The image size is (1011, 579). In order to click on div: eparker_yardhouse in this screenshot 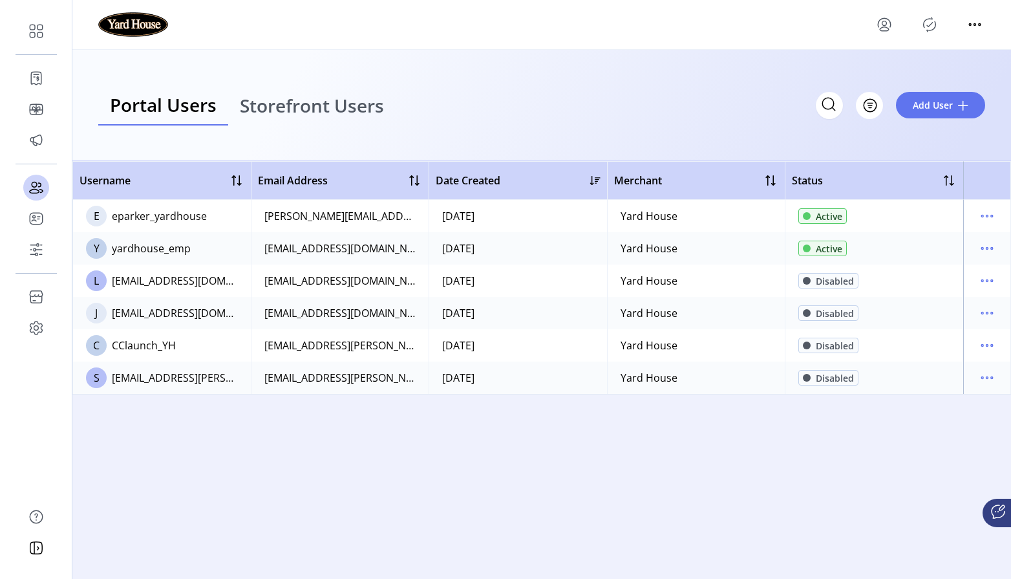, I will do `click(159, 216)`.